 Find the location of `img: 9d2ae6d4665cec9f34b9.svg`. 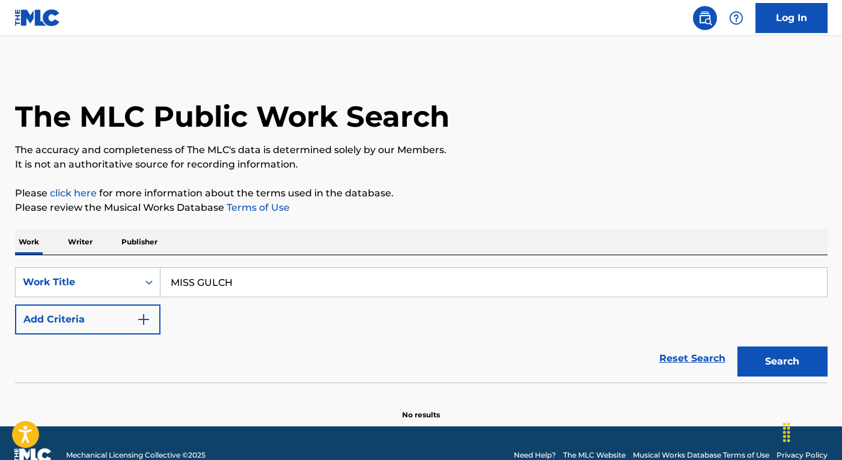

img: 9d2ae6d4665cec9f34b9.svg is located at coordinates (144, 320).